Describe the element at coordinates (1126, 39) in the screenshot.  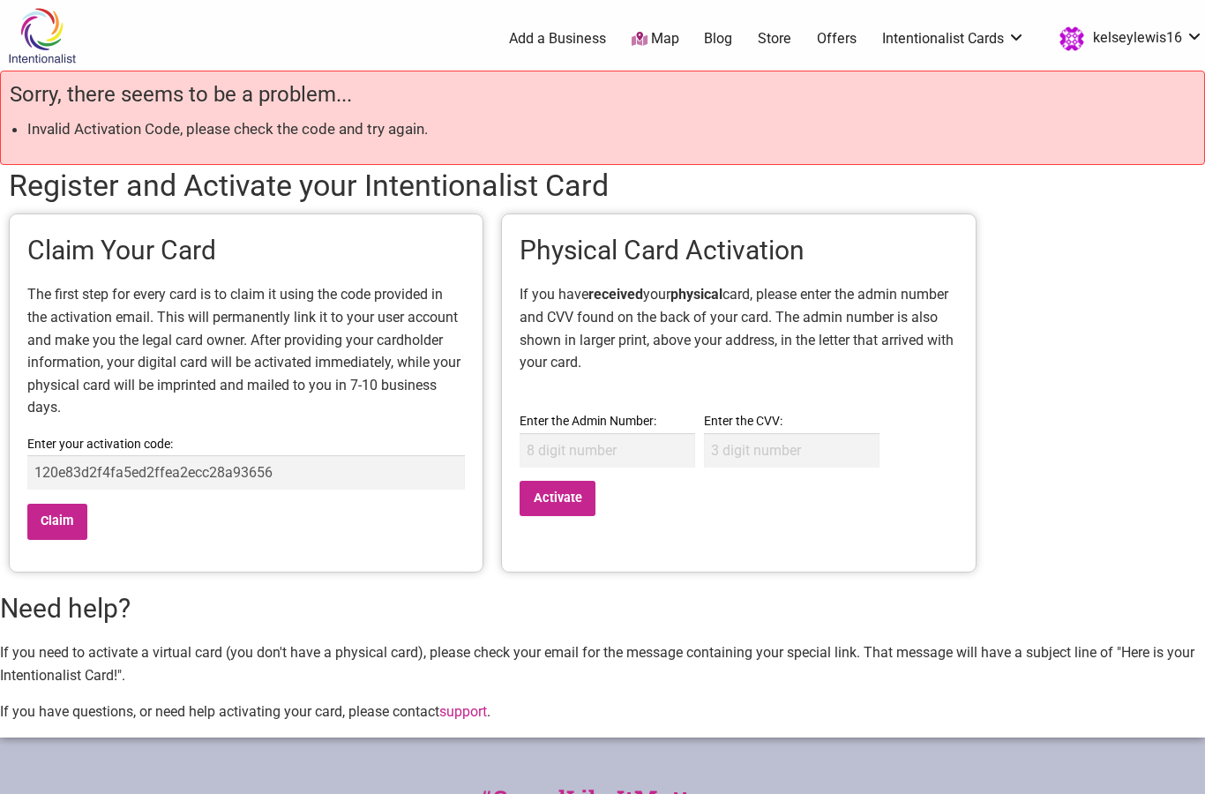
I see `li: kelseylewis16` at that location.